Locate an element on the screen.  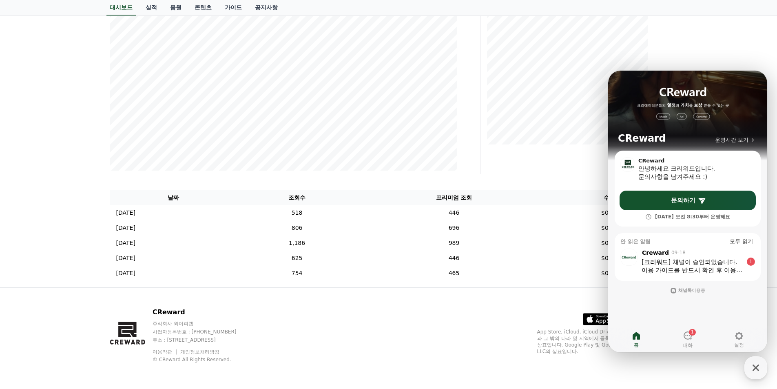
a: 1대화 is located at coordinates (80, 269).